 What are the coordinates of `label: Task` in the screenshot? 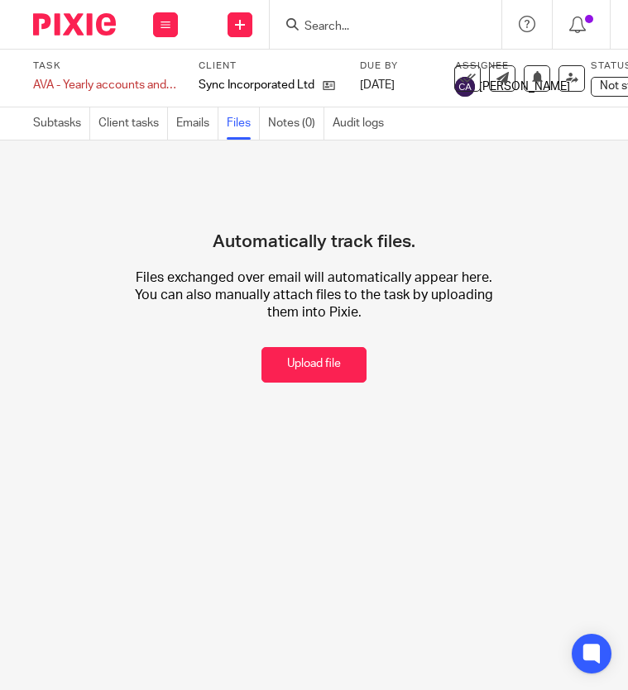 It's located at (105, 66).